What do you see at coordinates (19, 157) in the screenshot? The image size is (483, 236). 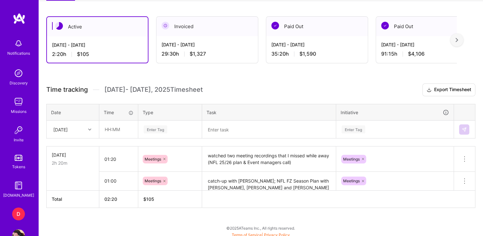 I see `img: tokens` at bounding box center [19, 157].